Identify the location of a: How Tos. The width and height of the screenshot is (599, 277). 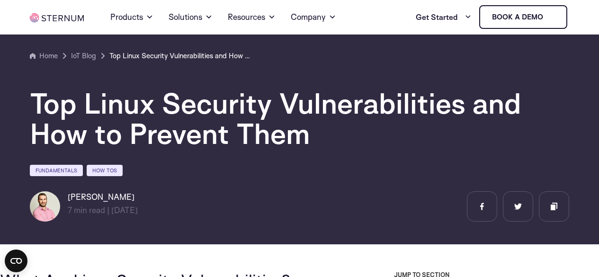
(105, 170).